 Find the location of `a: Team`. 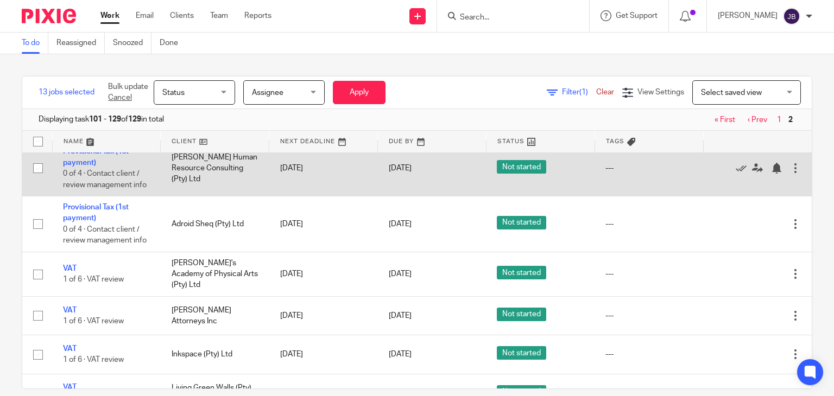

a: Team is located at coordinates (219, 16).